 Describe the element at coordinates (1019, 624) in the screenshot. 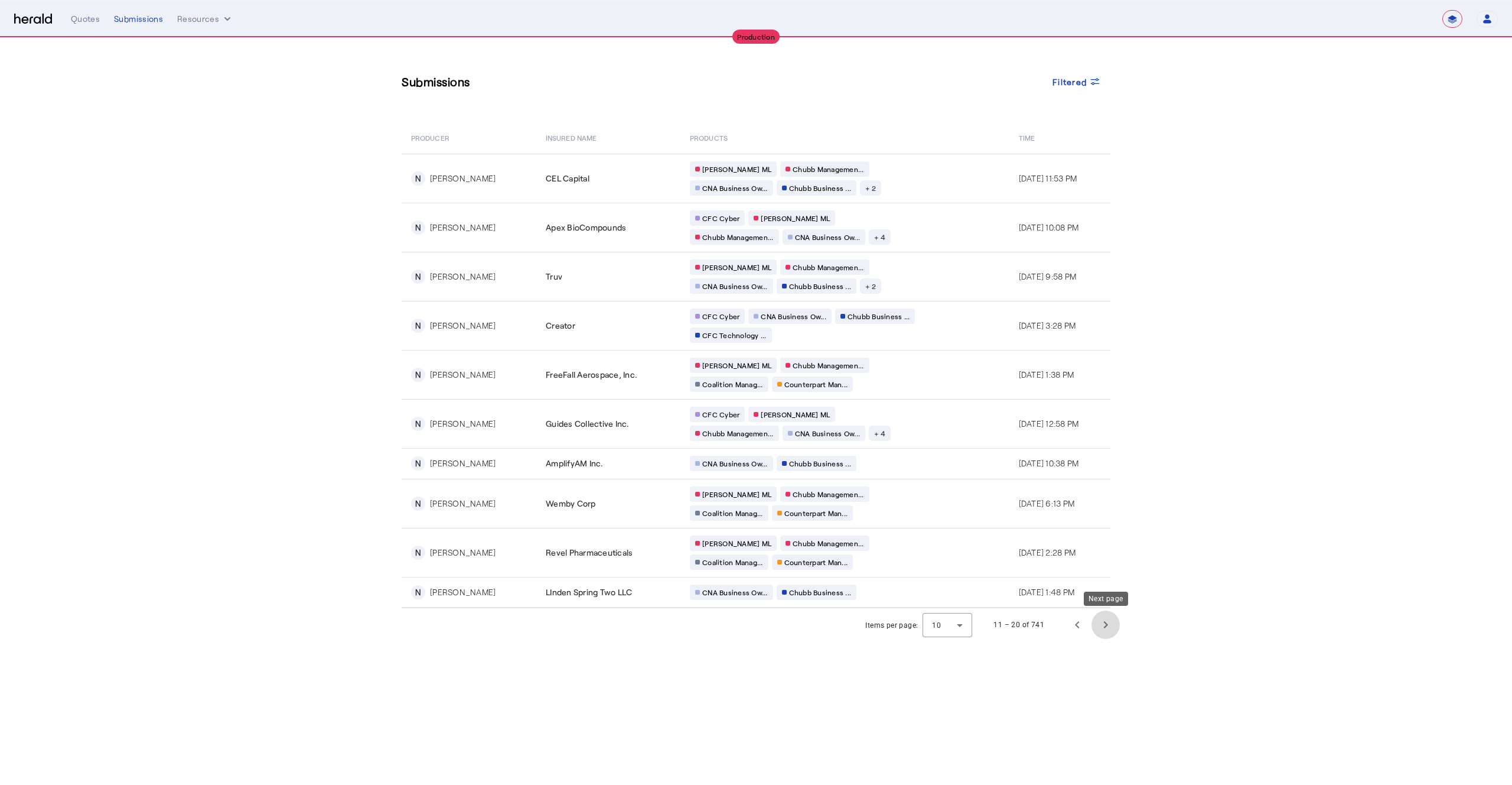

I see `div: 11 – 20 of 741` at that location.